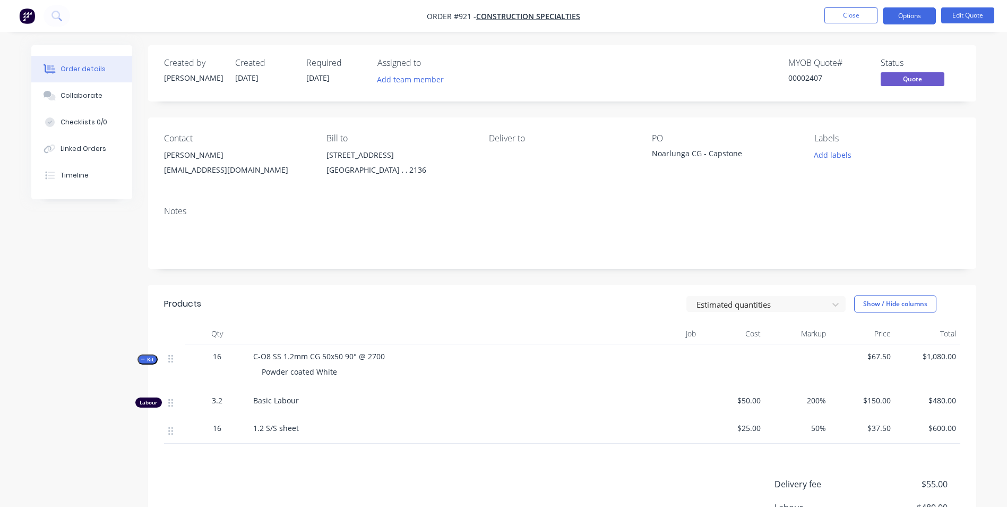  I want to click on span: Order #921 -, so click(451, 16).